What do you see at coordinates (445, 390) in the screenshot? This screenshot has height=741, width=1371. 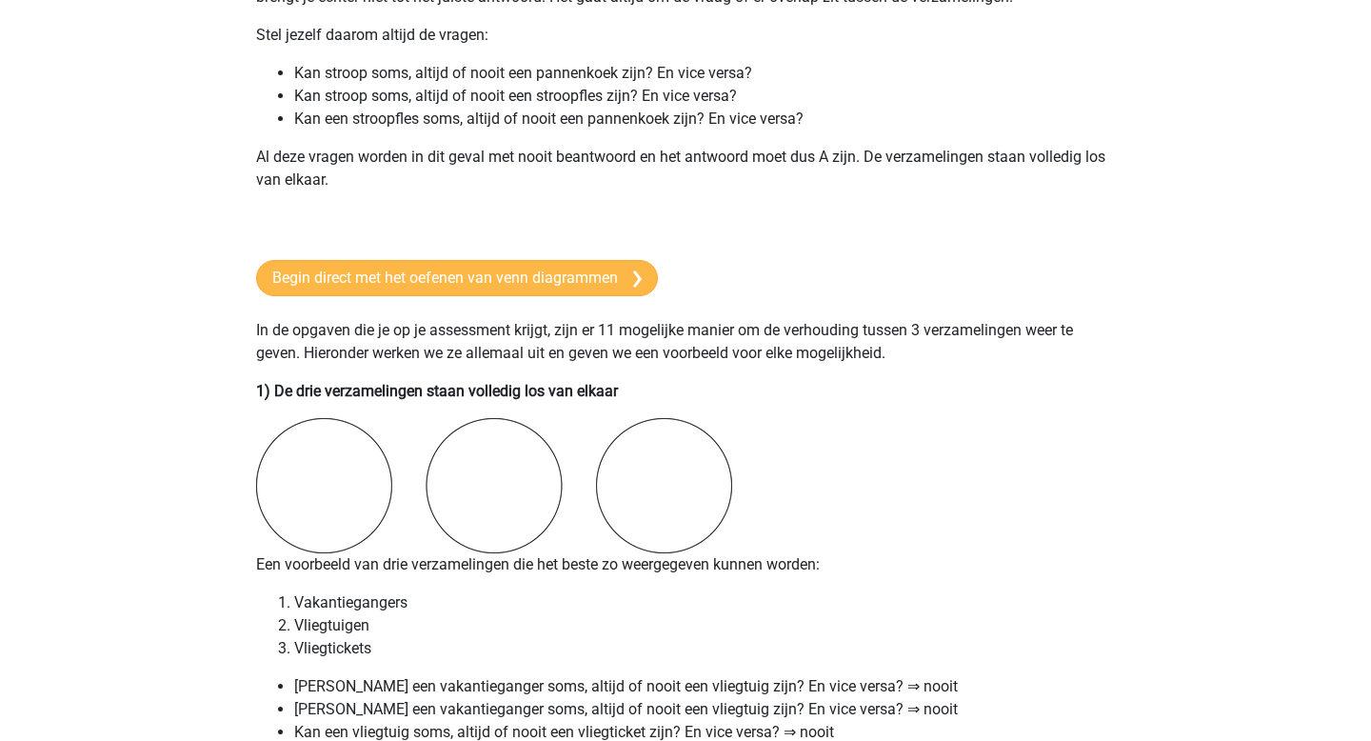 I see `b: De drie verzamelingen staan volledig los van elkaar` at bounding box center [445, 390].